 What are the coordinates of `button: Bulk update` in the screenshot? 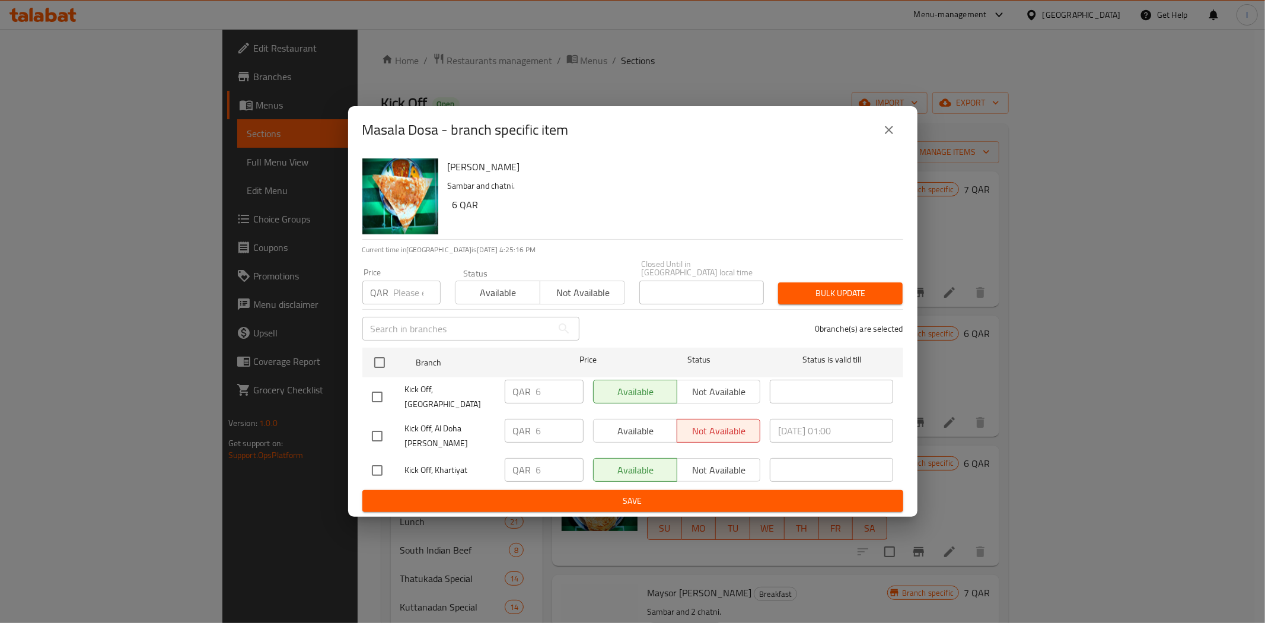 It's located at (840, 293).